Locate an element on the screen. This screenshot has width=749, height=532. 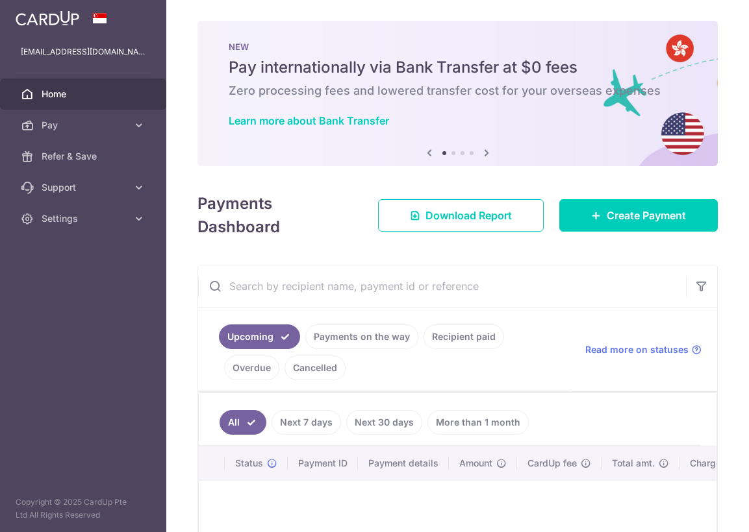
a: Upcoming is located at coordinates (259, 337).